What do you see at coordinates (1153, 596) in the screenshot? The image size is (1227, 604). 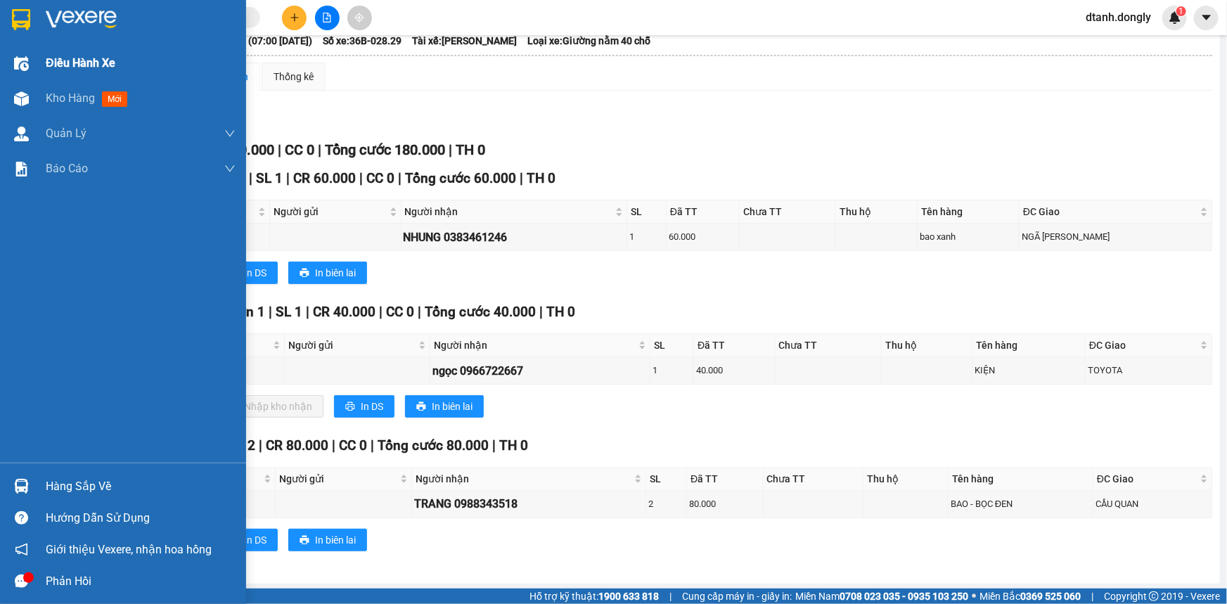 I see `span: copyright` at bounding box center [1153, 596].